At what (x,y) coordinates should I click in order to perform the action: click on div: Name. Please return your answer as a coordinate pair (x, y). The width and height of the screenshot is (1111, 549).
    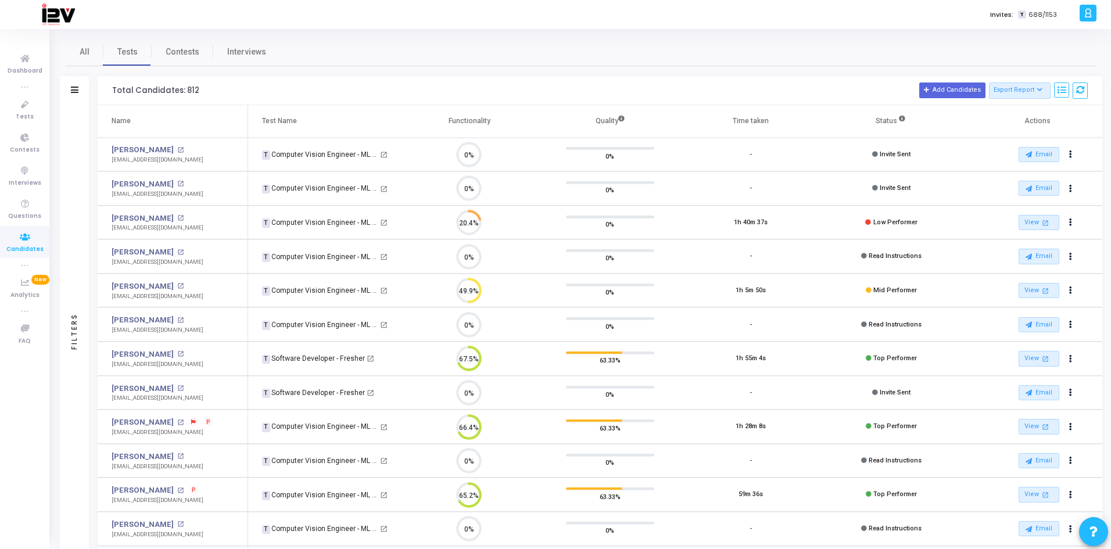
    Looking at the image, I should click on (121, 121).